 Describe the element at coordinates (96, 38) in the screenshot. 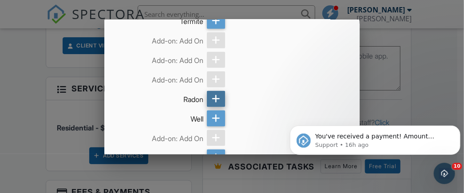

I see `p: Message from Support, sent 16h ago` at that location.